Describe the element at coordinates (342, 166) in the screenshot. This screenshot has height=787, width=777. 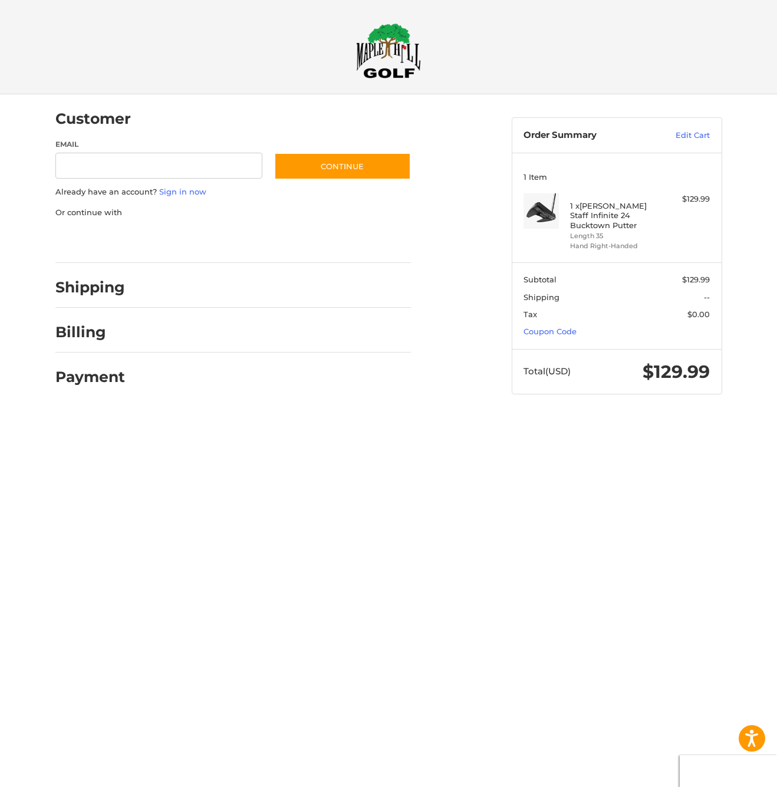
I see `button: Continue` at that location.